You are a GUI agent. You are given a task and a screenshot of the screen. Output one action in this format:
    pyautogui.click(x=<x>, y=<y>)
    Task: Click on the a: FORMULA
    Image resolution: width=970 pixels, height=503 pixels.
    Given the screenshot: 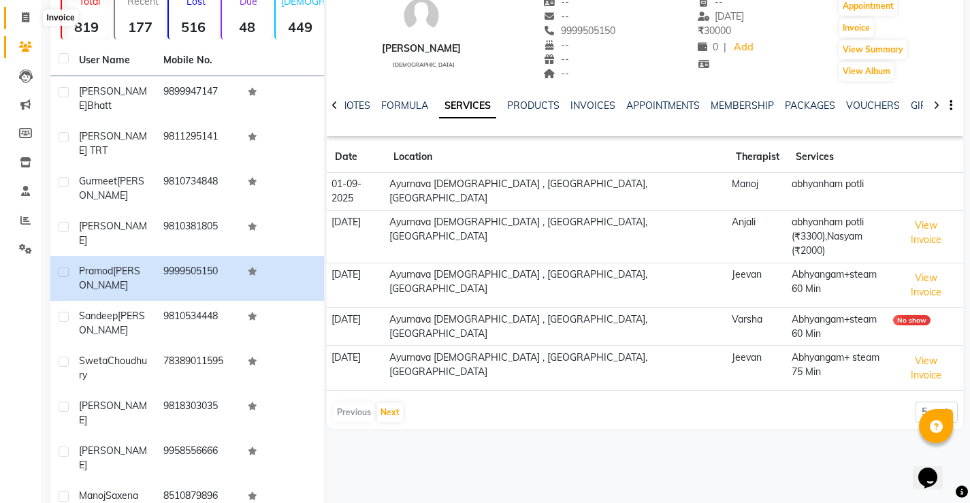 What is the action you would take?
    pyautogui.click(x=404, y=105)
    